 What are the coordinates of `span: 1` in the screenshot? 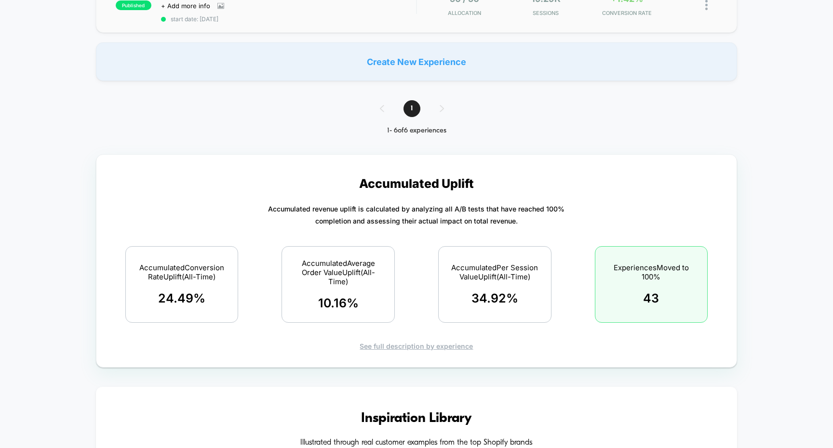 It's located at (412, 108).